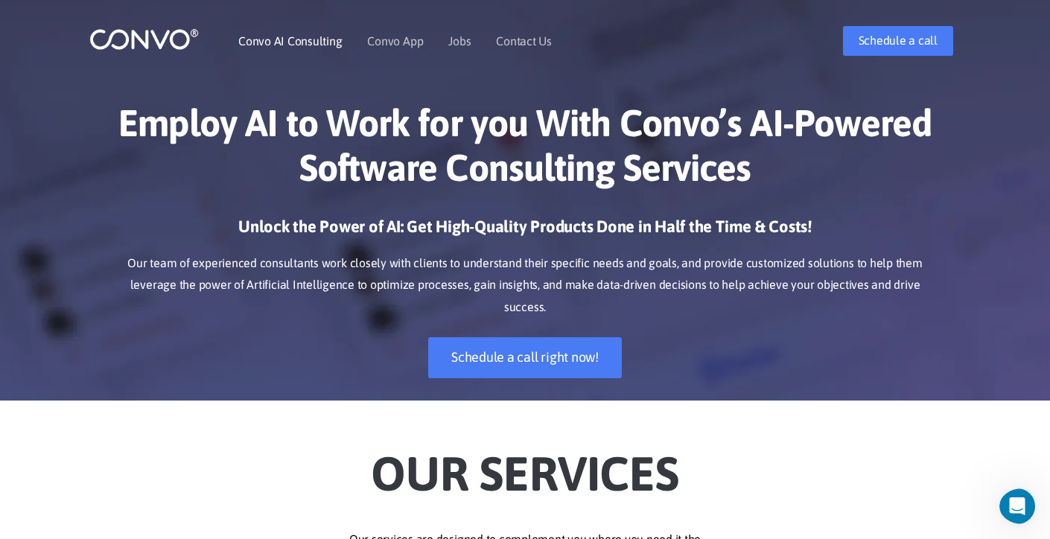 The height and width of the screenshot is (539, 1050). I want to click on p: Our team of experienced consultants work closely with clients to understand their specific needs ..., so click(525, 286).